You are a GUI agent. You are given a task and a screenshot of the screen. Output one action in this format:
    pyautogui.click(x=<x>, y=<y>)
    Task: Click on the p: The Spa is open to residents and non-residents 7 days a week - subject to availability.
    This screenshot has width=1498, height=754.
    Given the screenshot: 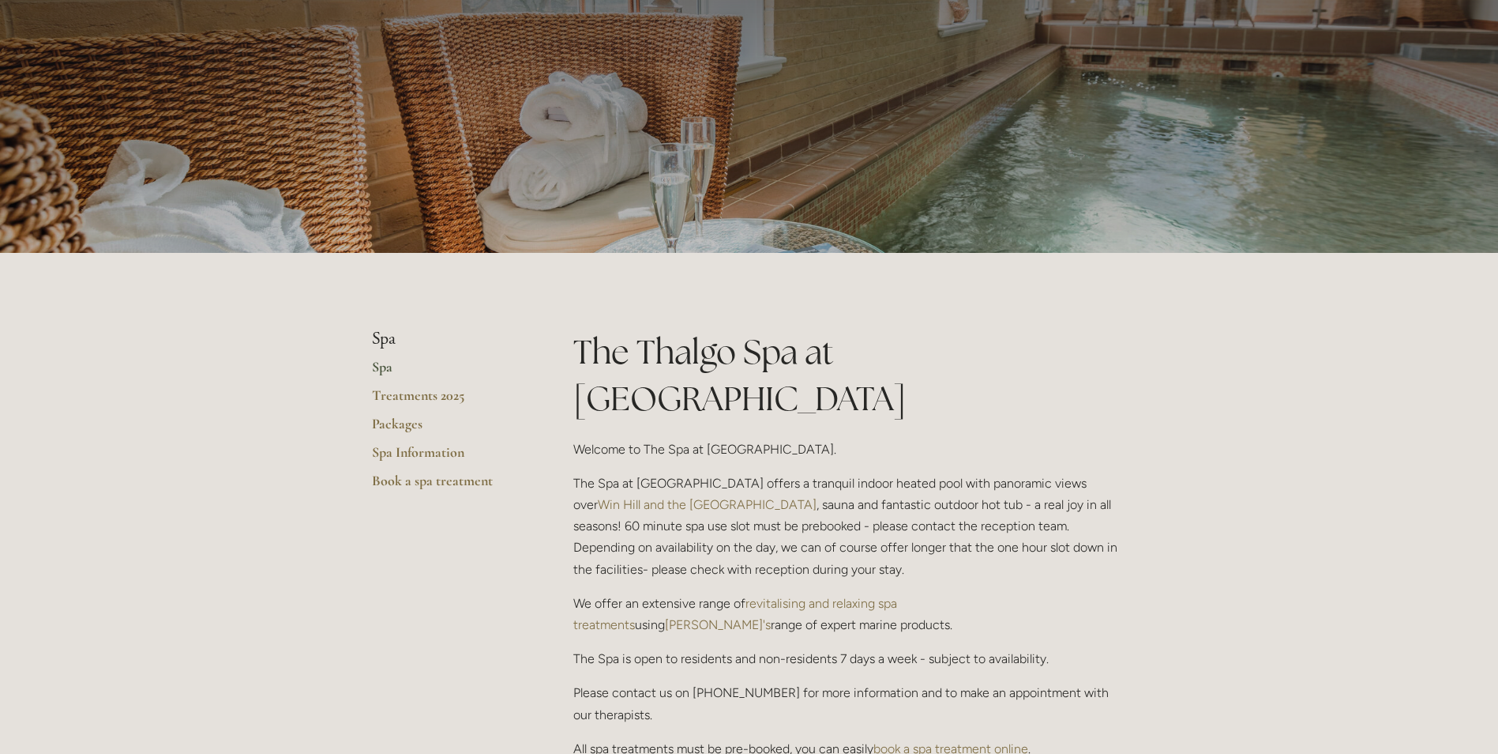 What is the action you would take?
    pyautogui.click(x=850, y=658)
    